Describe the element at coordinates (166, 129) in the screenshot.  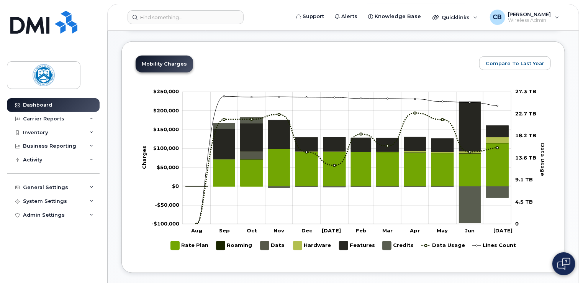
I see `tspan: $150,000` at that location.